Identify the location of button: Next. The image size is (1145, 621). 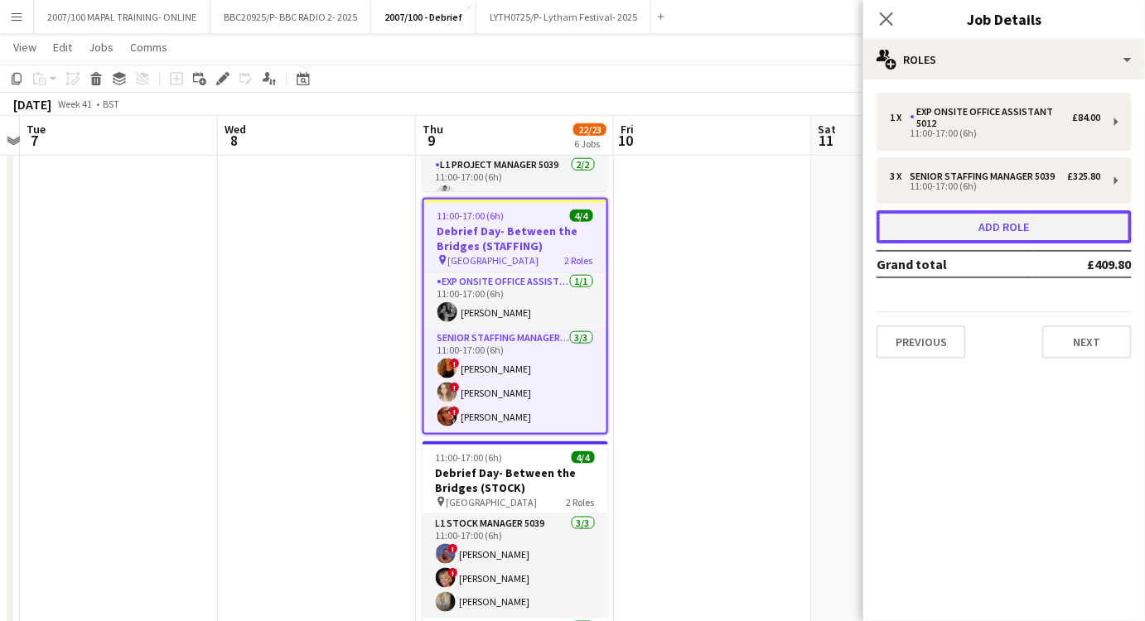
(1087, 342).